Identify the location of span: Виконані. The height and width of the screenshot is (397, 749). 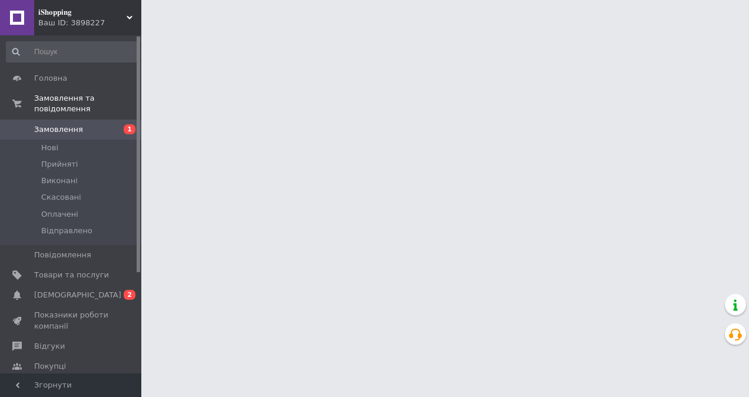
(59, 181).